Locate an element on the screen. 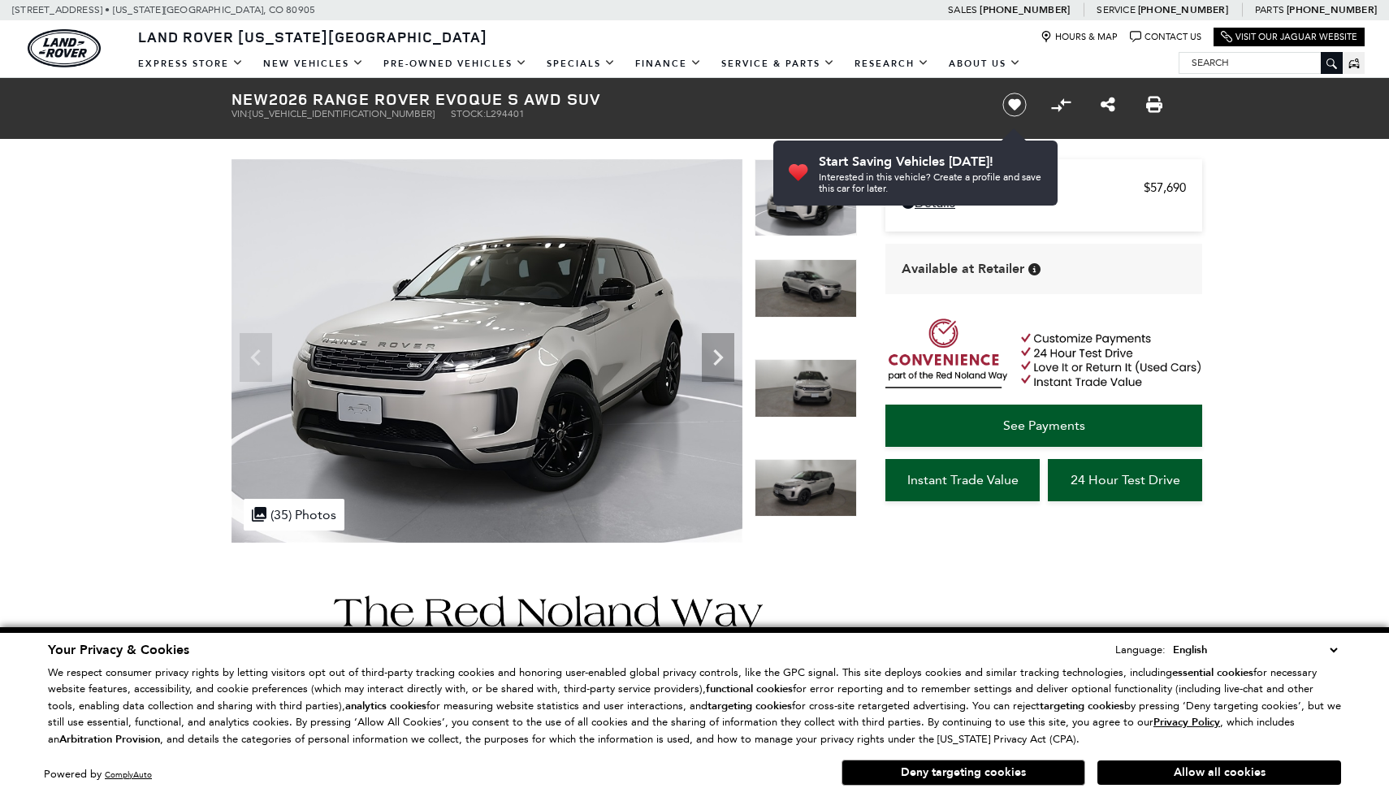 The image size is (1389, 797). strong: New is located at coordinates (250, 98).